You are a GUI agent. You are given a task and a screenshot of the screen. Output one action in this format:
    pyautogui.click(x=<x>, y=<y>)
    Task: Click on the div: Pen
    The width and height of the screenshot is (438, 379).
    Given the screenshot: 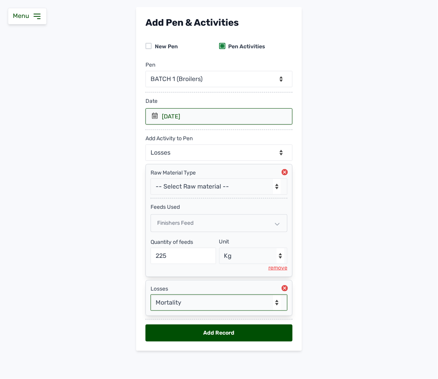 What is the action you would take?
    pyautogui.click(x=150, y=65)
    